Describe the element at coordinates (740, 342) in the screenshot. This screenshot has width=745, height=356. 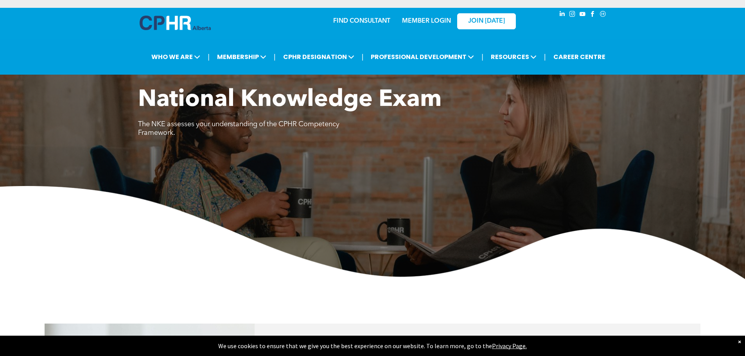
I see `div: Dismiss notification` at that location.